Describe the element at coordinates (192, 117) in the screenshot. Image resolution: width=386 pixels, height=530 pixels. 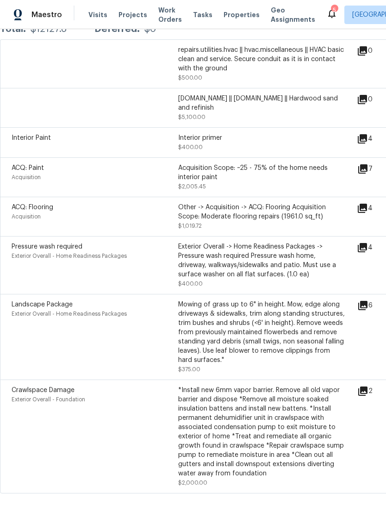
I see `span: $5,100.00` at that location.